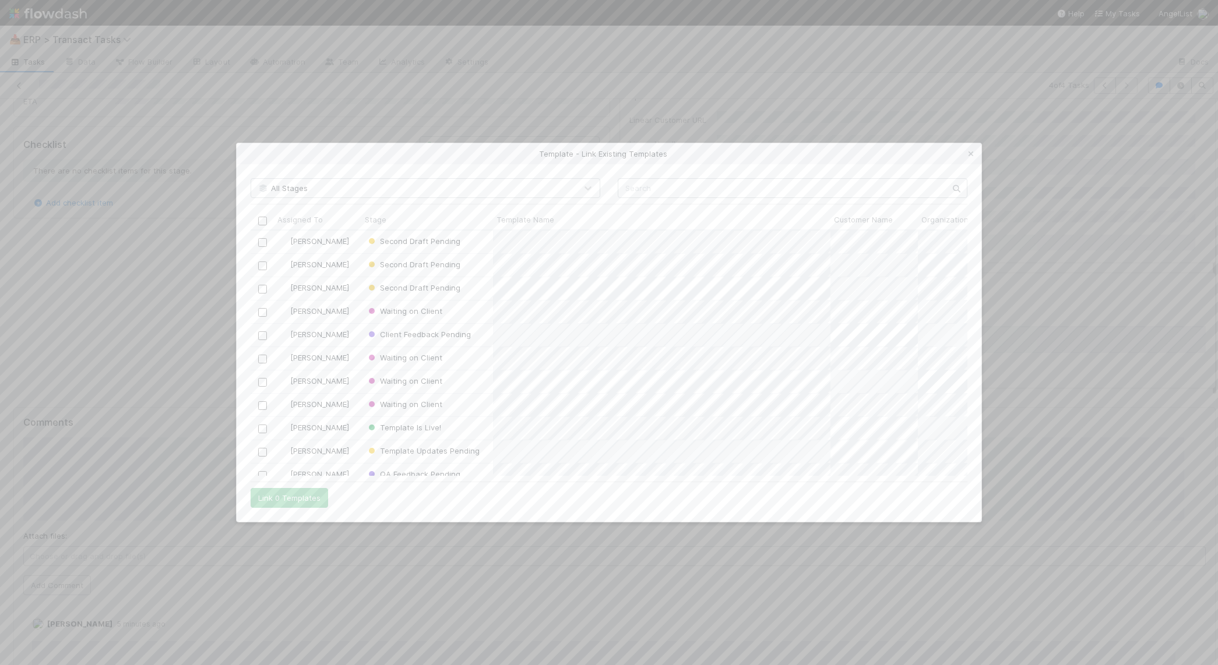  Describe the element at coordinates (863, 220) in the screenshot. I see `span: Customer Name` at that location.